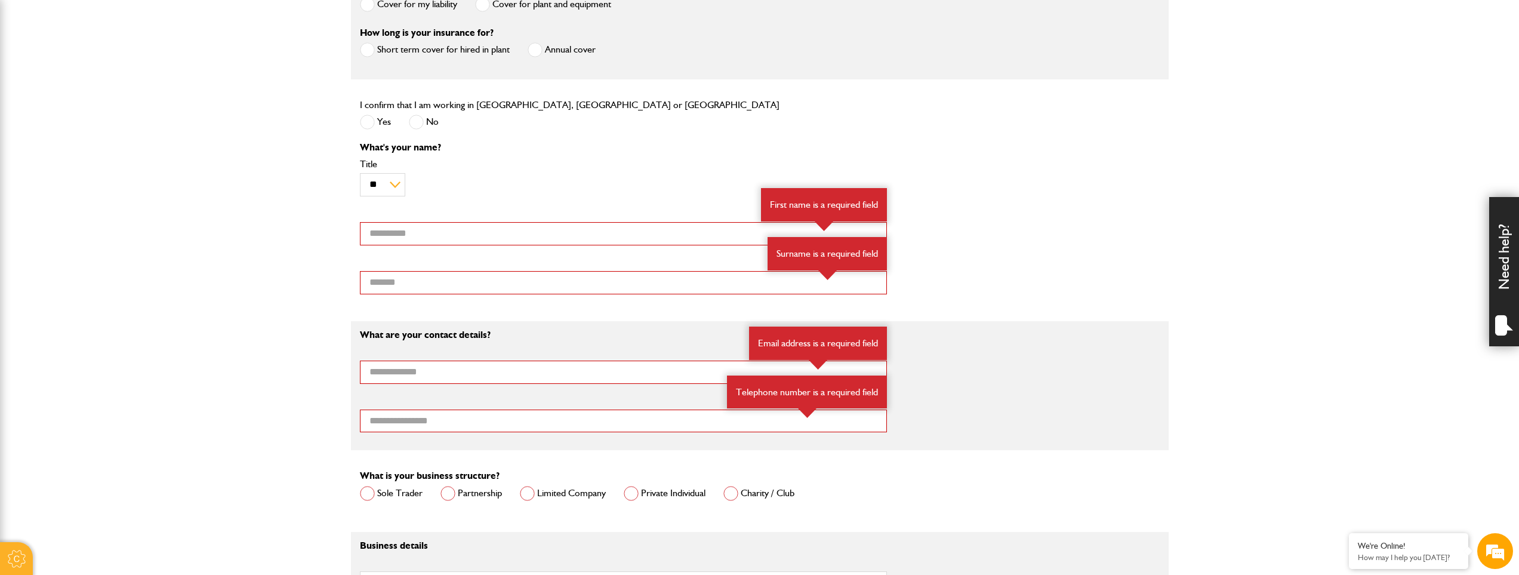 The height and width of the screenshot is (575, 1519). I want to click on p: Business details, so click(623, 546).